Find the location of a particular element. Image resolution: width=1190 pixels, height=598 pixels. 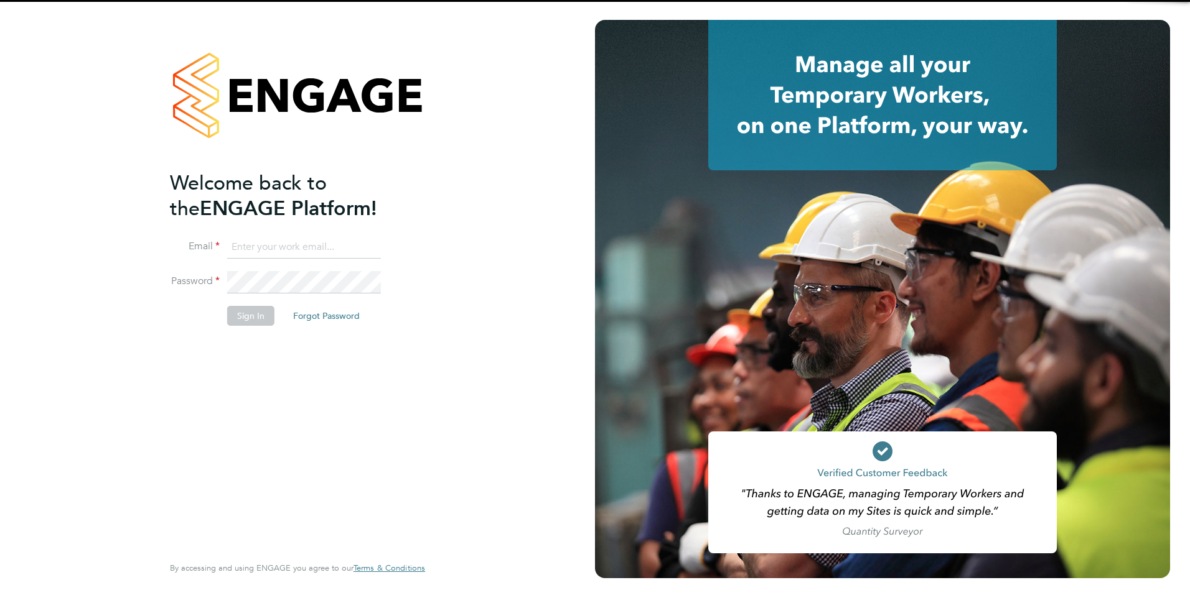

input: Enter your work email... is located at coordinates (304, 248).